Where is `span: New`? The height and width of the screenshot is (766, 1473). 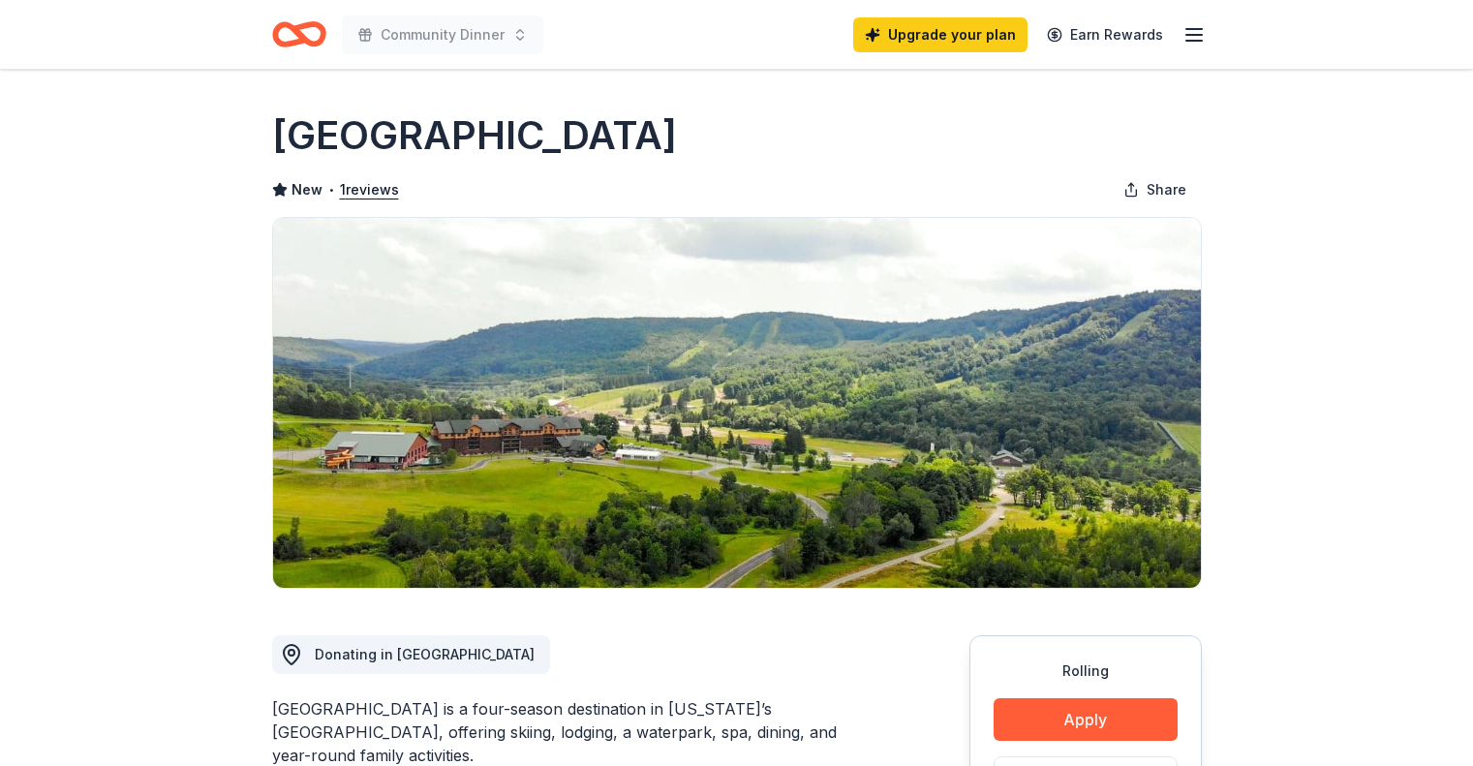 span: New is located at coordinates (307, 190).